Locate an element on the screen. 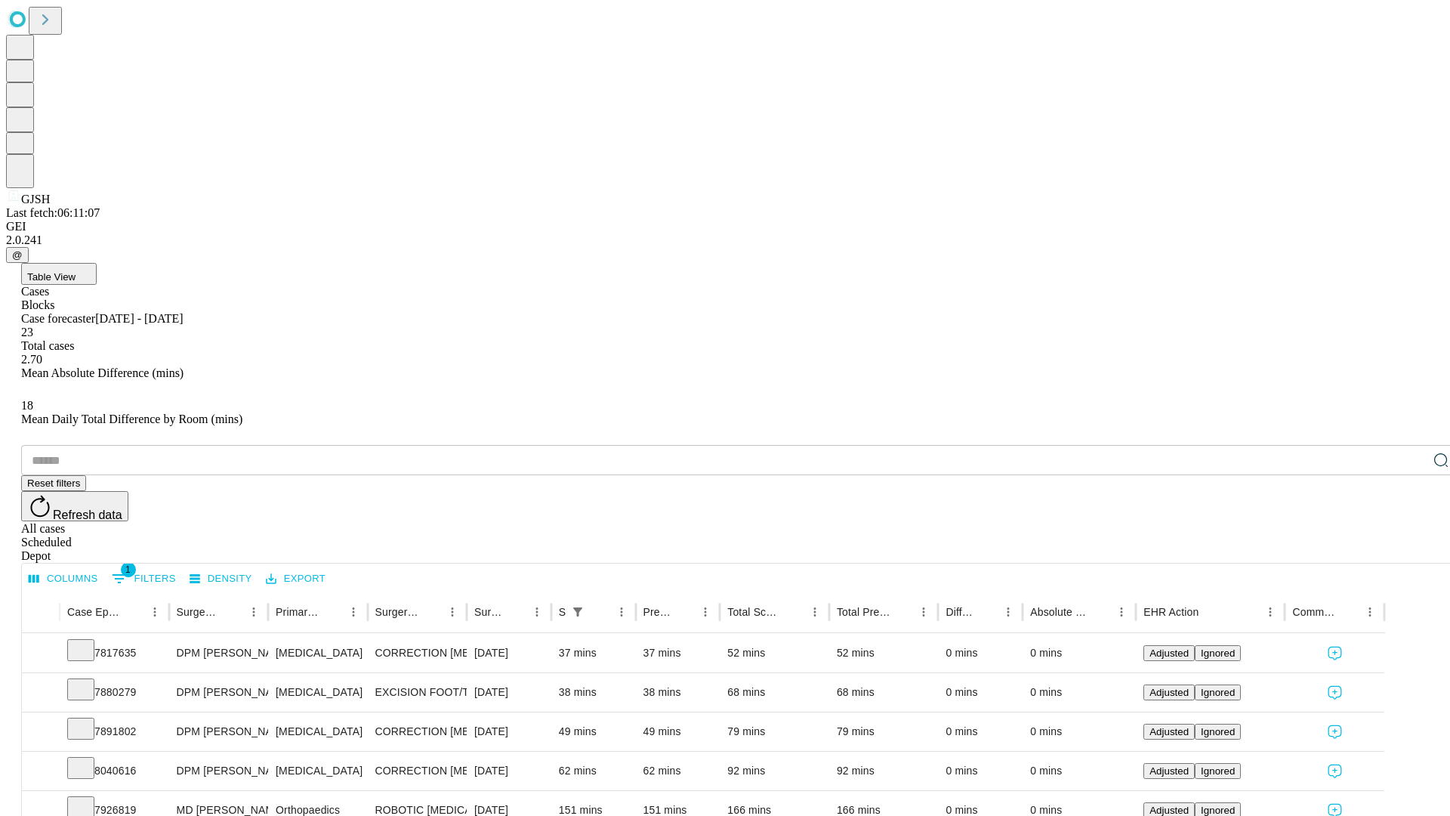 This screenshot has height=816, width=1450. span: Table View is located at coordinates (51, 276).